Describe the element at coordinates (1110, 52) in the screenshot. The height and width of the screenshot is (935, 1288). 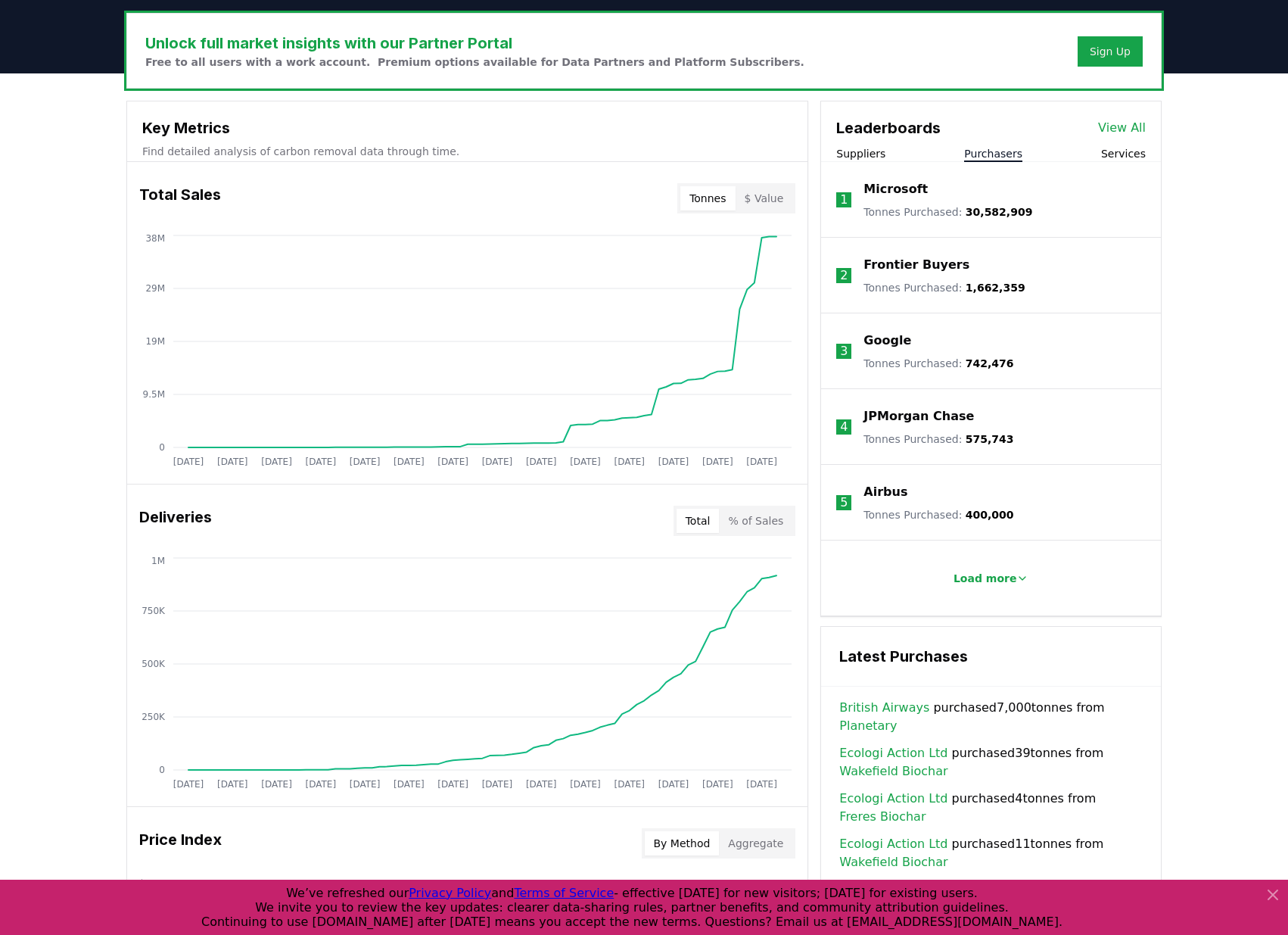
I see `a: Sign Up` at that location.